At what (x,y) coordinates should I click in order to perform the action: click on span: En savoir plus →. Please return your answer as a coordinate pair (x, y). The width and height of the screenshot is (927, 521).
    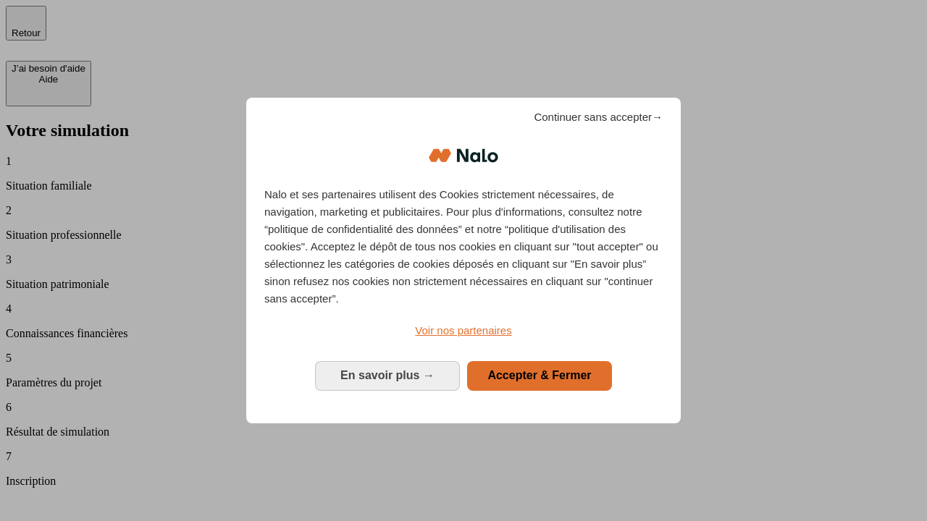
    Looking at the image, I should click on (387, 375).